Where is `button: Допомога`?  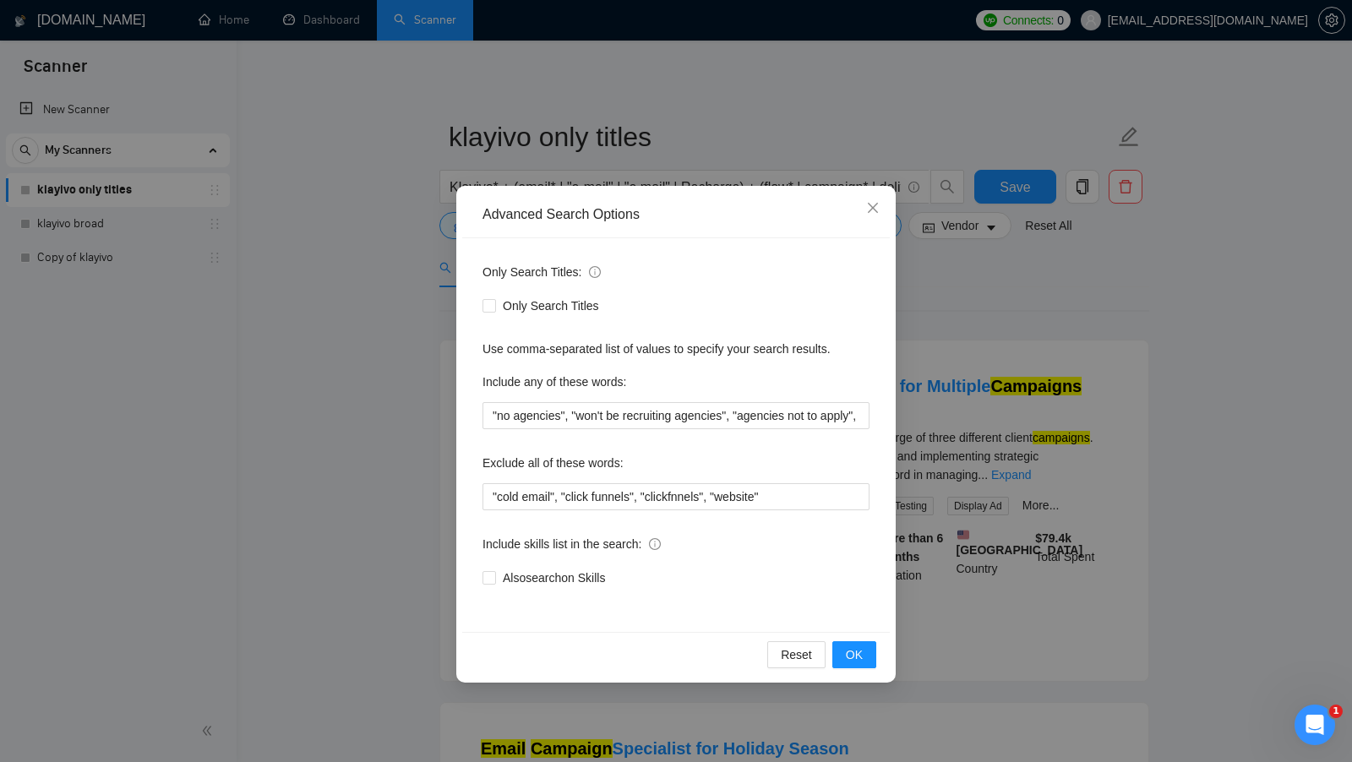 button: Допомога is located at coordinates (281, 561).